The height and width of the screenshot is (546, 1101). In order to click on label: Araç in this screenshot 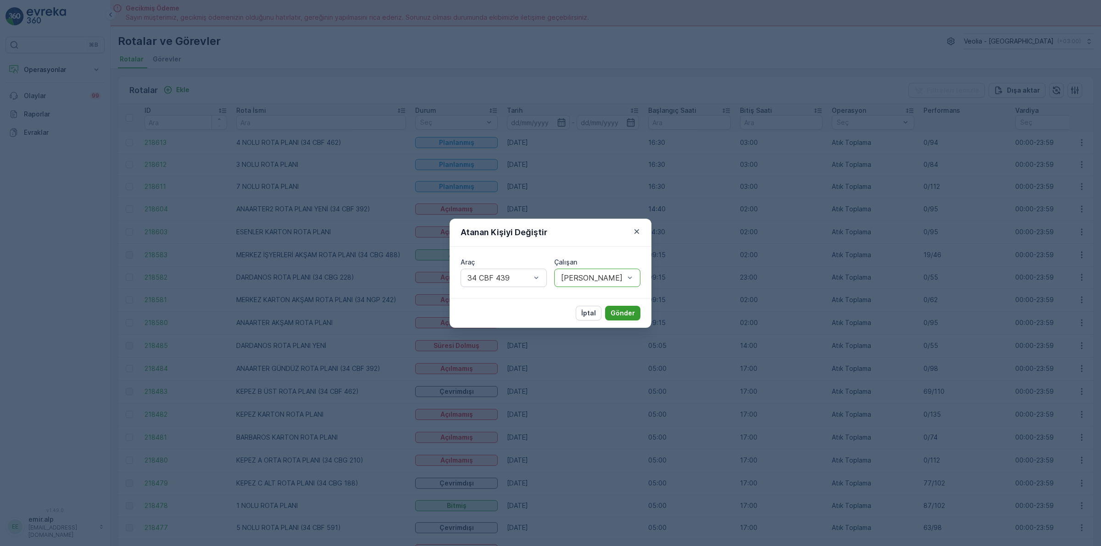, I will do `click(467, 262)`.